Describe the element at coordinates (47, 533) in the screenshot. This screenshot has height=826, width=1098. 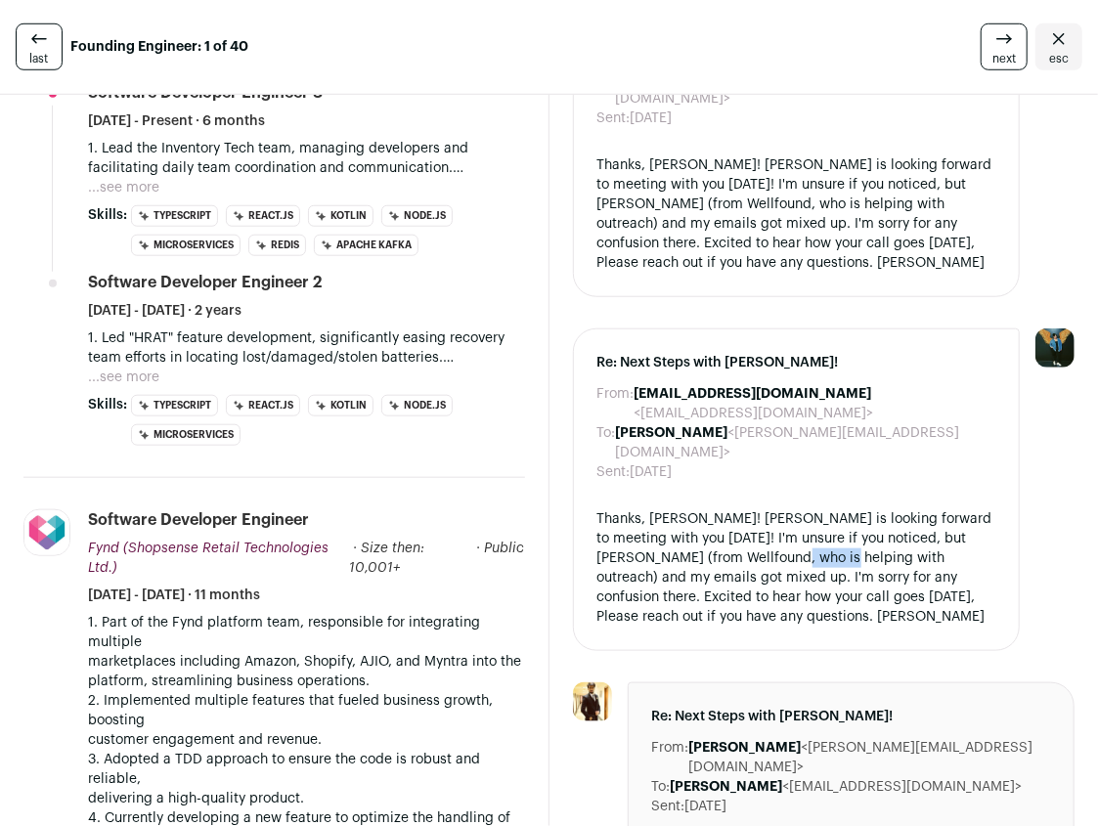
I see `img: c6cced81150d9b9c1bd3c64b4690238be2baebd9e45b502bda5cbe111e6c13e2.jpg` at that location.